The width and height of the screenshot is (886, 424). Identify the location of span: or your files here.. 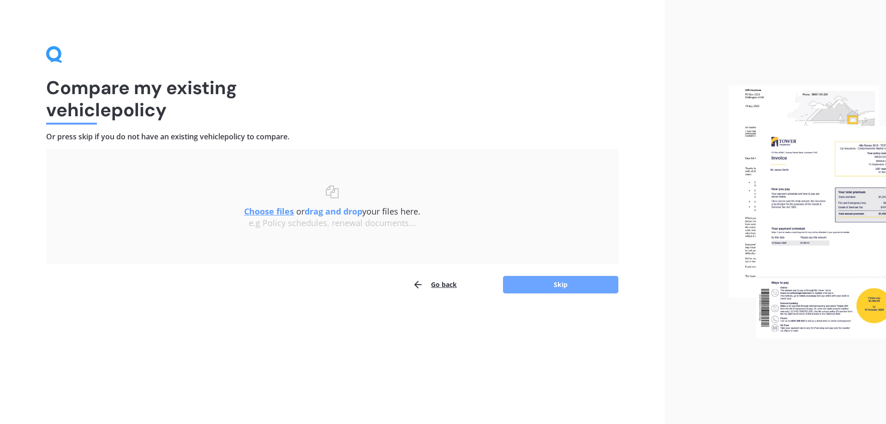
(332, 211).